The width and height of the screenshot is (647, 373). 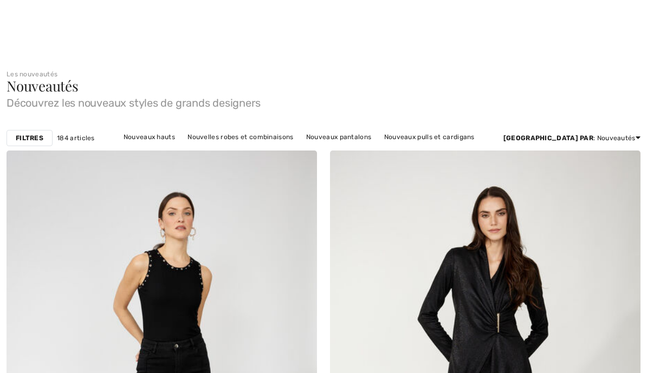 I want to click on div: : Nouveautés, so click(x=572, y=138).